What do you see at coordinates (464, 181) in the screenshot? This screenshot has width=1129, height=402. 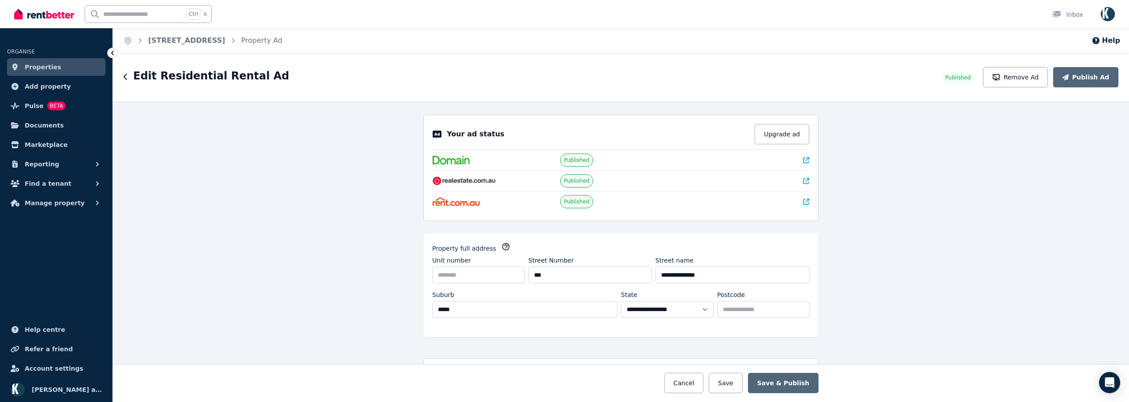 I see `img: RealEstate.com.au` at bounding box center [464, 181].